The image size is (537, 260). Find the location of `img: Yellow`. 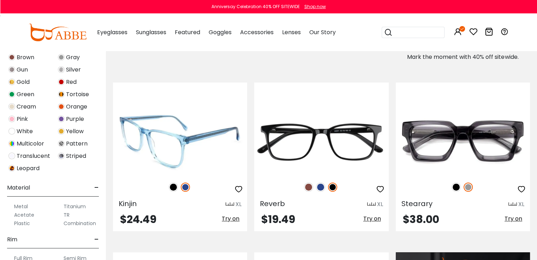

img: Yellow is located at coordinates (61, 131).